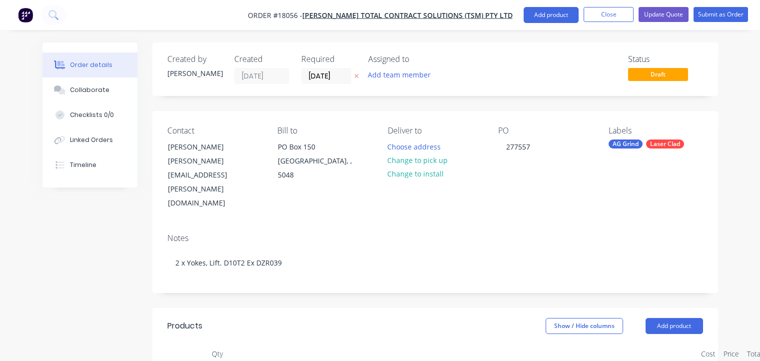 The height and width of the screenshot is (361, 760). What do you see at coordinates (90, 140) in the screenshot?
I see `button: Linked Orders` at bounding box center [90, 140].